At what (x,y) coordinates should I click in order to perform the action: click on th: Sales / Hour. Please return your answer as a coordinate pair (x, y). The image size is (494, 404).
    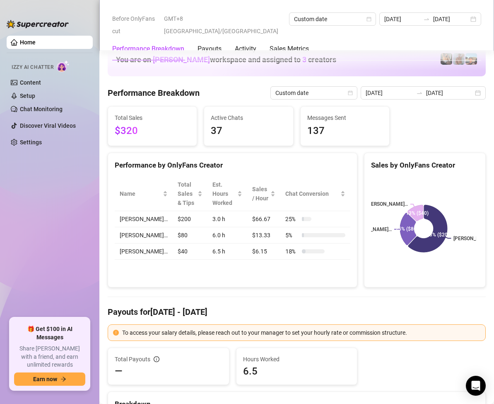
    Looking at the image, I should click on (264, 194).